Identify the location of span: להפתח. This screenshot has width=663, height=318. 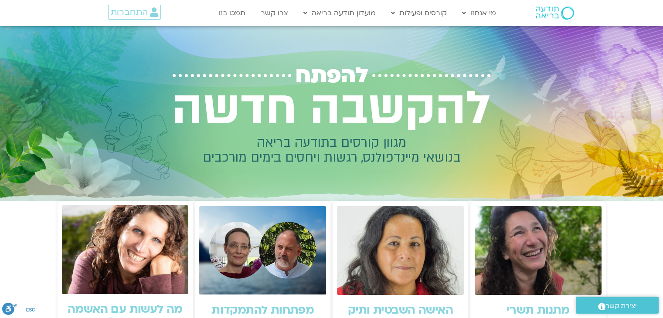
(332, 75).